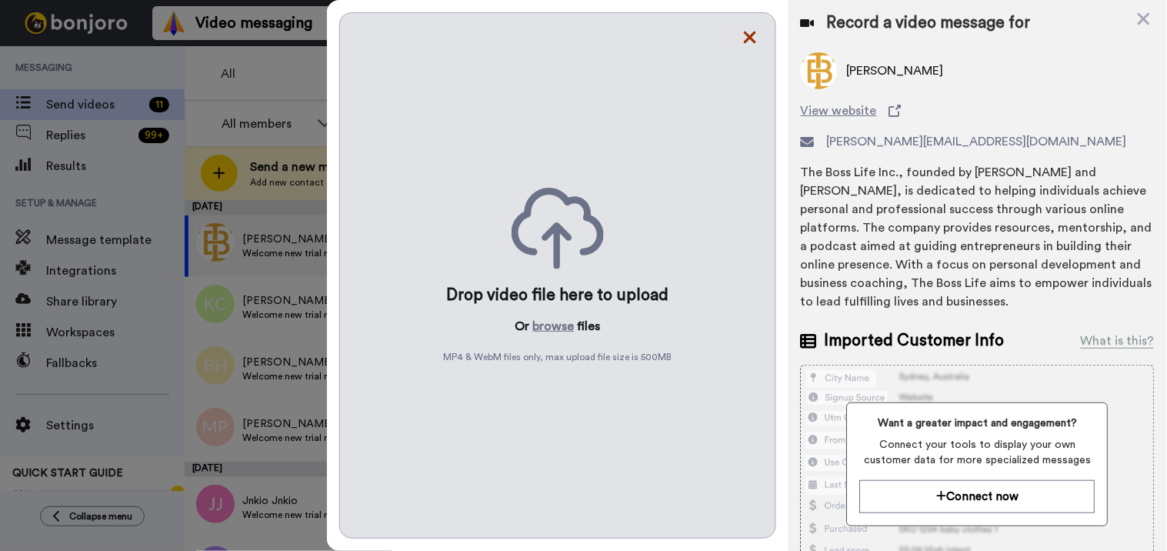  What do you see at coordinates (838, 111) in the screenshot?
I see `span: View website` at bounding box center [838, 111].